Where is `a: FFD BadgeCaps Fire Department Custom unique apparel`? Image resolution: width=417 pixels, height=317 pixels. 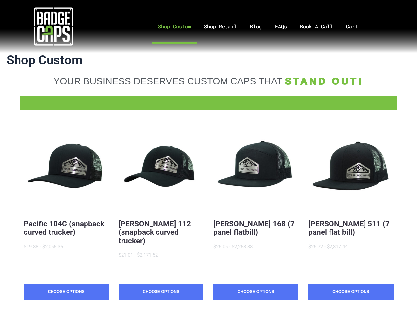 a: FFD BadgeCaps Fire Department Custom unique apparel is located at coordinates (209, 101).